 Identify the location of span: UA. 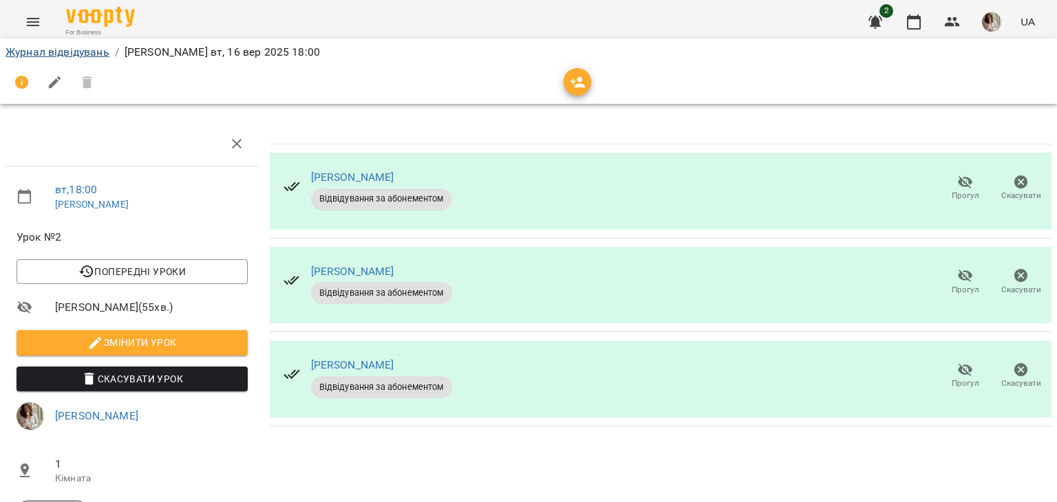
(1028, 21).